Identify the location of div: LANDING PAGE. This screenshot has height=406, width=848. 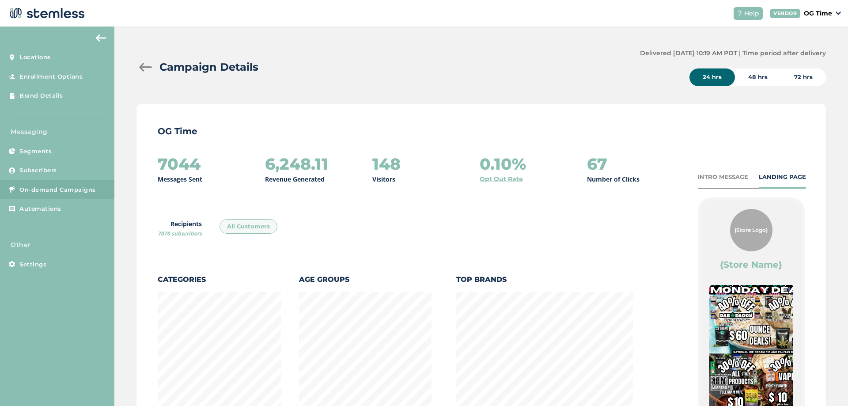
(782, 177).